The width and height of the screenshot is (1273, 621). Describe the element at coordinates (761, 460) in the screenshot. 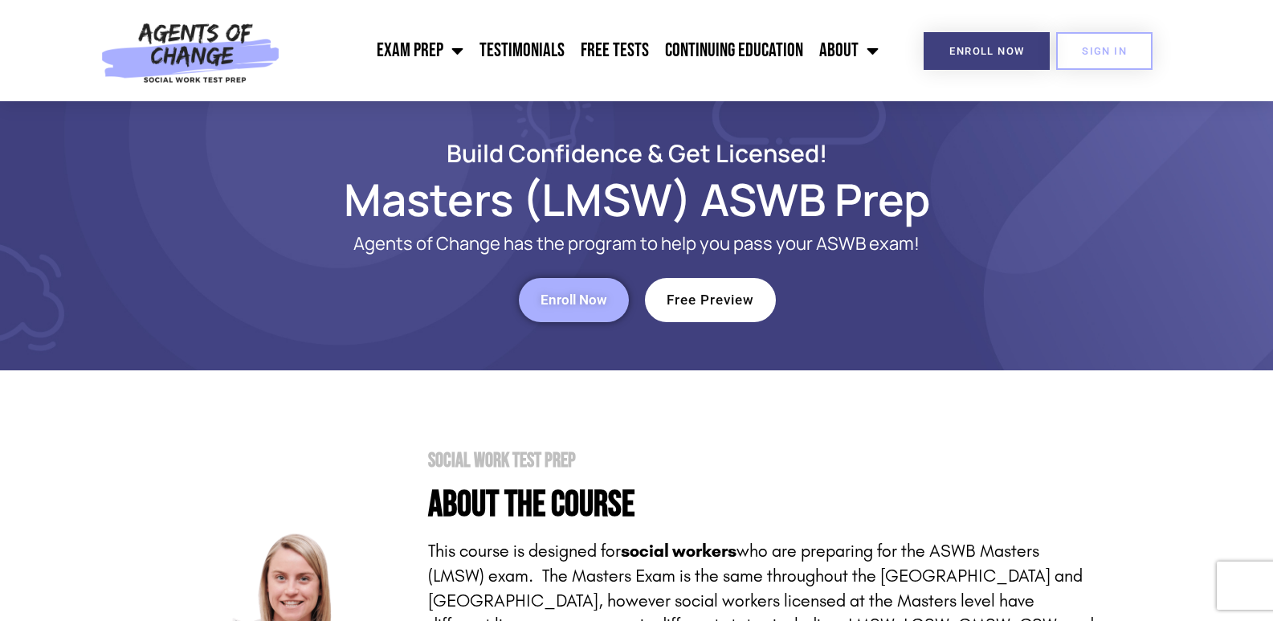

I see `h2: Social Work Test Prep` at that location.